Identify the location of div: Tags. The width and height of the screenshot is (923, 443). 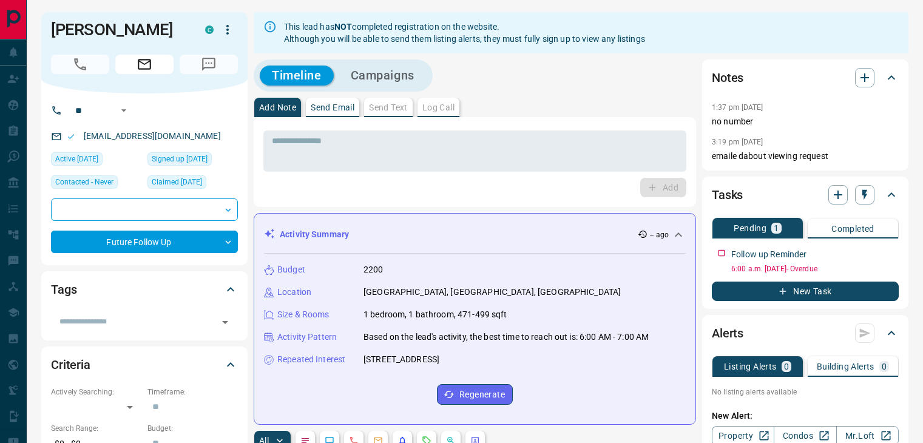
(144, 289).